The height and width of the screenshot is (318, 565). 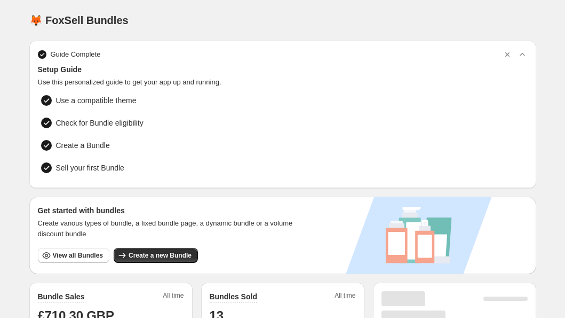 I want to click on h1: 🦊 FoxSell Bundles, so click(x=79, y=20).